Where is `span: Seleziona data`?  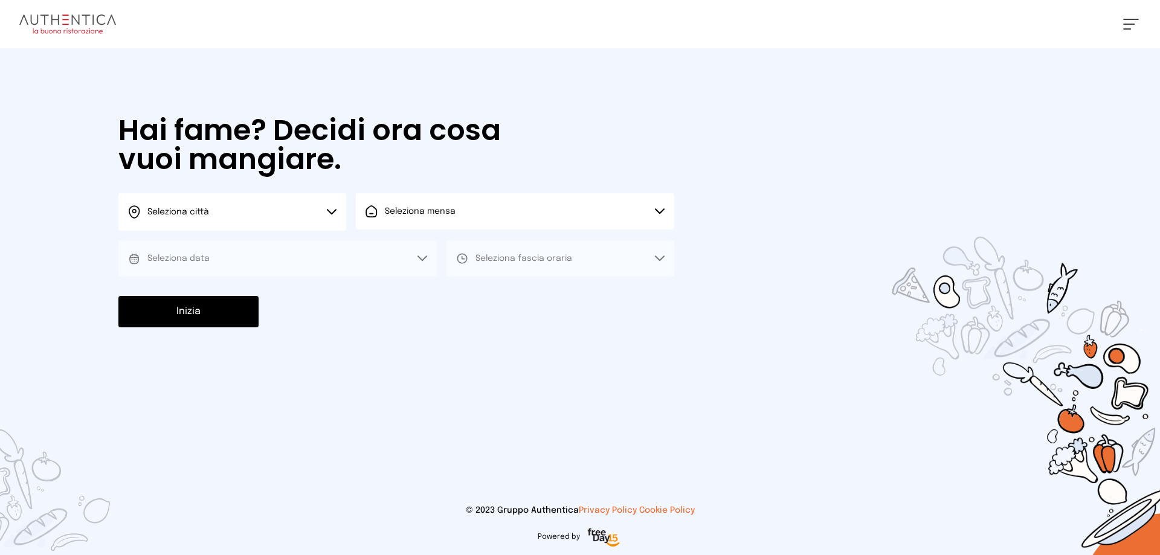
span: Seleziona data is located at coordinates (178, 259).